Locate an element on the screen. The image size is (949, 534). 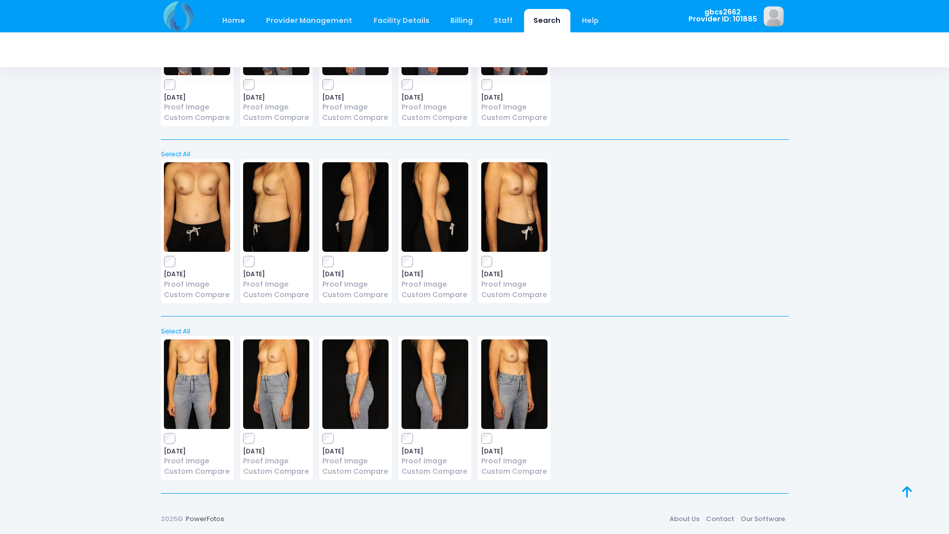
a: Provider Management is located at coordinates (309, 20).